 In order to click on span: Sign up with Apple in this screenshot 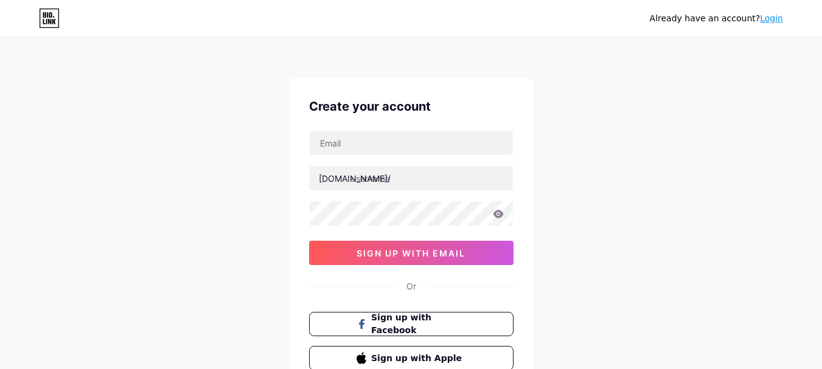, I will do `click(418, 358)`.